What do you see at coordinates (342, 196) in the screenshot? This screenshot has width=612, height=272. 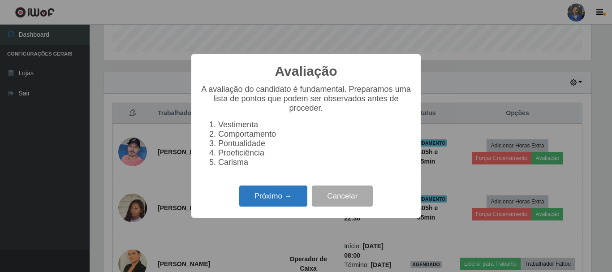 I see `button: Cancelar` at bounding box center [342, 196].